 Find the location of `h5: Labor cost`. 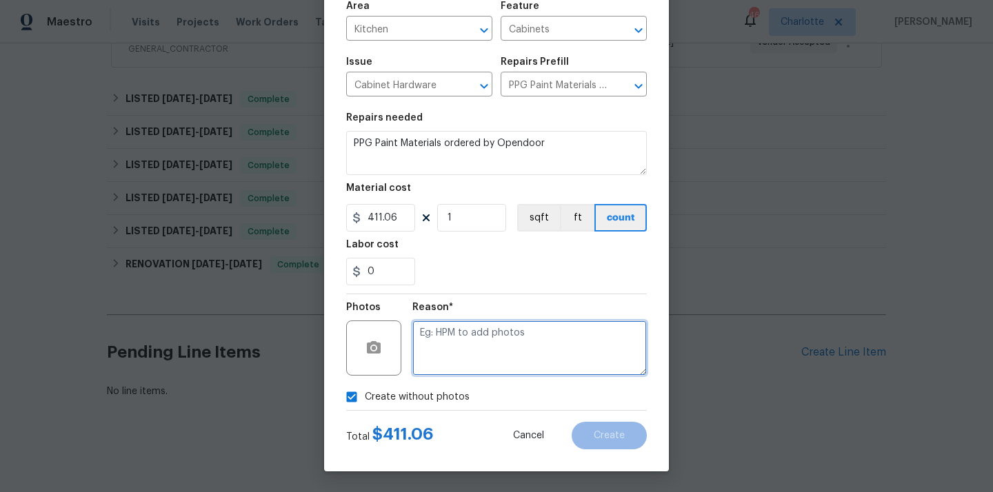

h5: Labor cost is located at coordinates (372, 245).